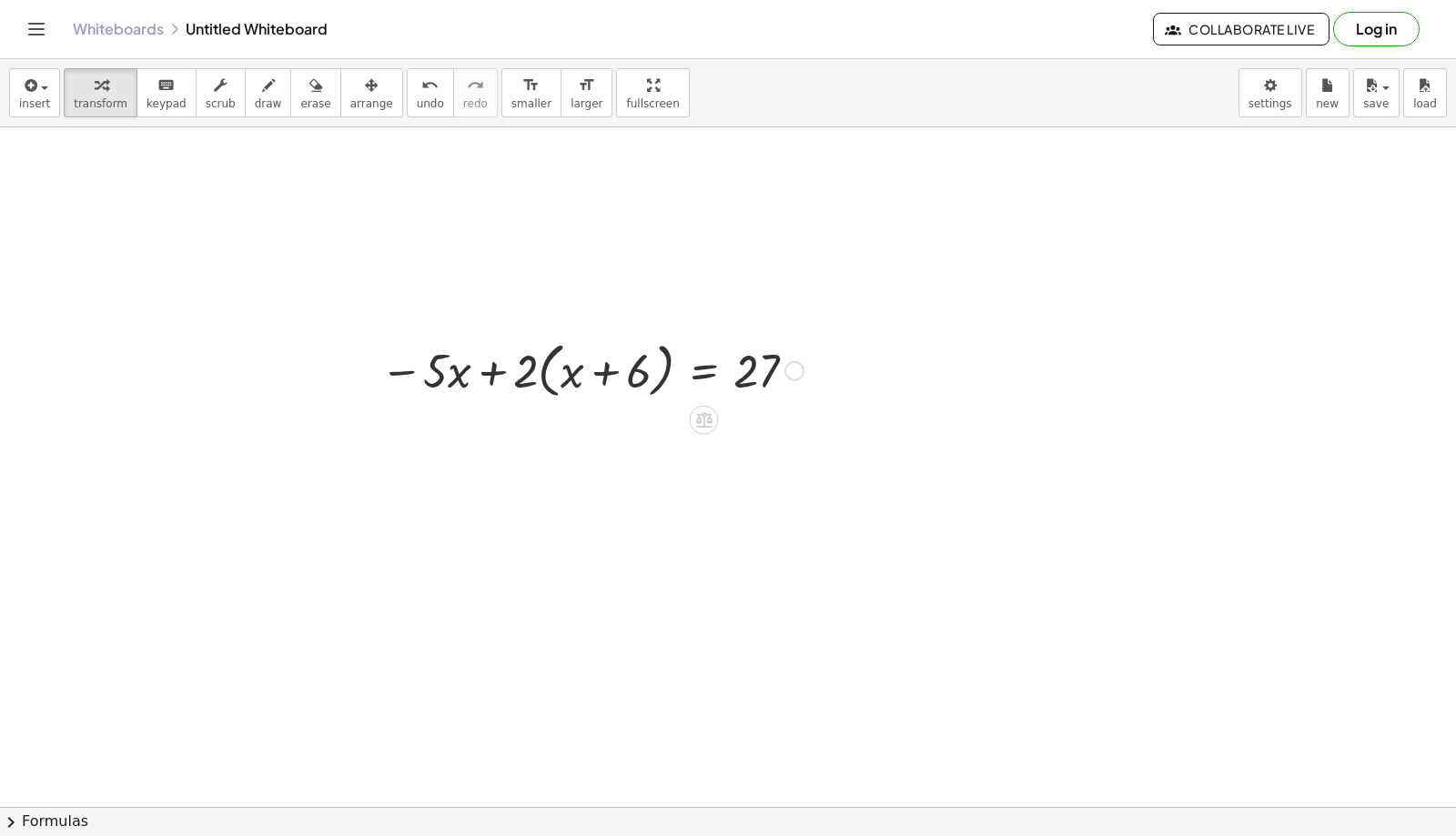 The height and width of the screenshot is (836, 1456). What do you see at coordinates (167, 93) in the screenshot?
I see `button: keyboardkeypad` at bounding box center [167, 93].